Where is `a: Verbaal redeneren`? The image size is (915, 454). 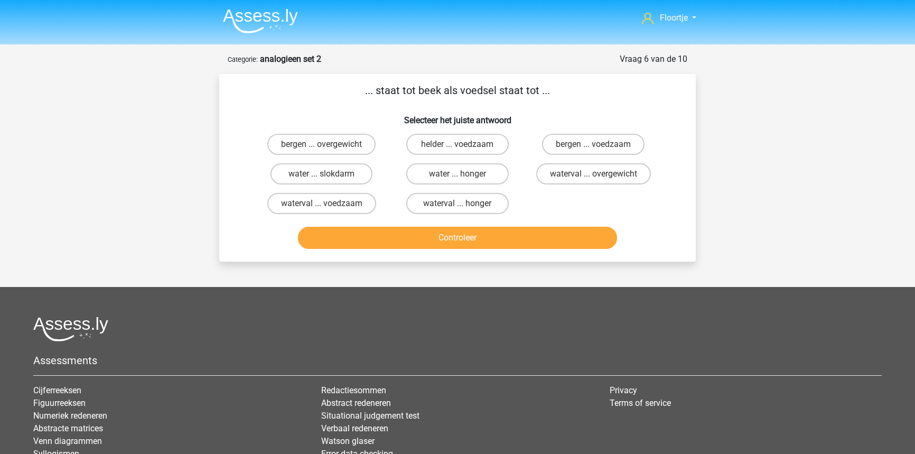
a: Verbaal redeneren is located at coordinates (355, 428).